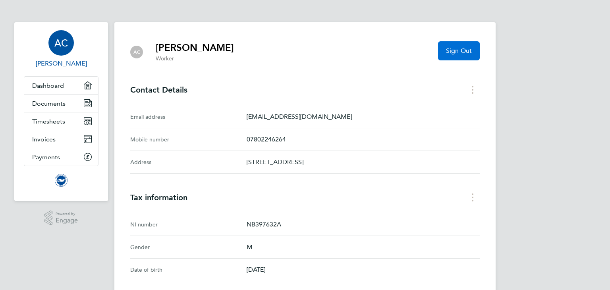 Image resolution: width=610 pixels, height=290 pixels. What do you see at coordinates (61, 180) in the screenshot?
I see `a: Go to home page` at bounding box center [61, 180].